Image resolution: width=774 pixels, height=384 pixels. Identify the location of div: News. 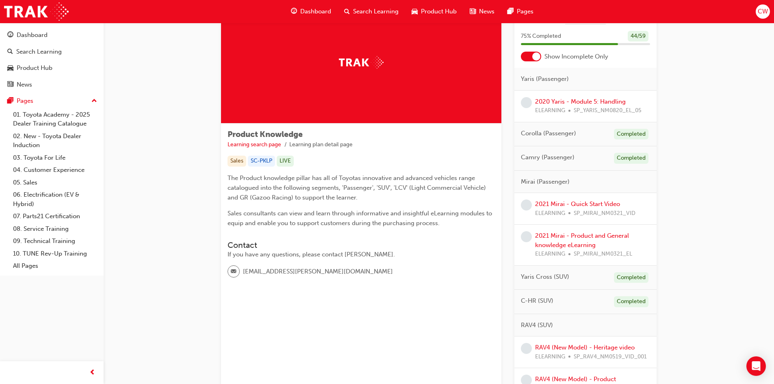
(24, 85).